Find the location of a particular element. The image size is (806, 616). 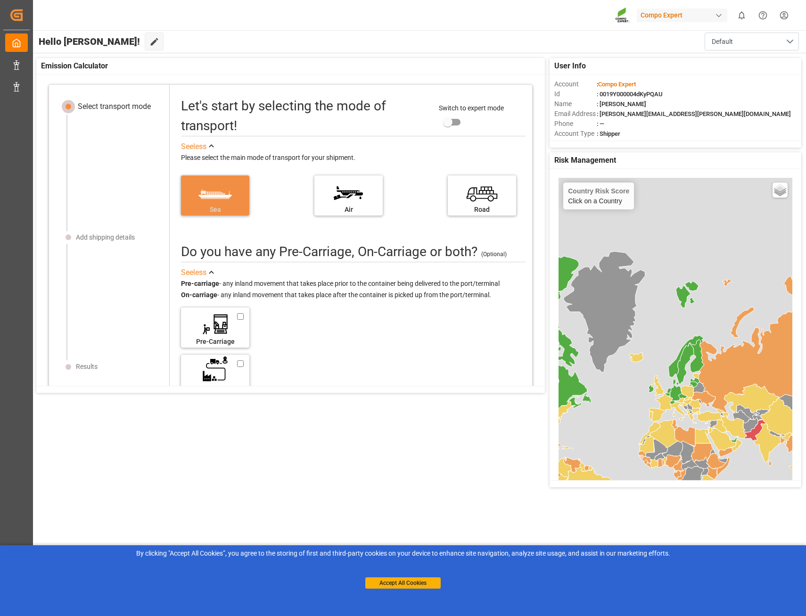

img: Screenshot%202023-09-29%20at%2010.02.21.png_1712312052.png is located at coordinates (623, 15).